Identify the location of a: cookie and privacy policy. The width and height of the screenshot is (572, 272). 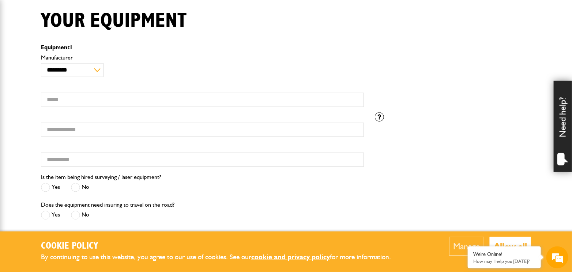
(290, 257).